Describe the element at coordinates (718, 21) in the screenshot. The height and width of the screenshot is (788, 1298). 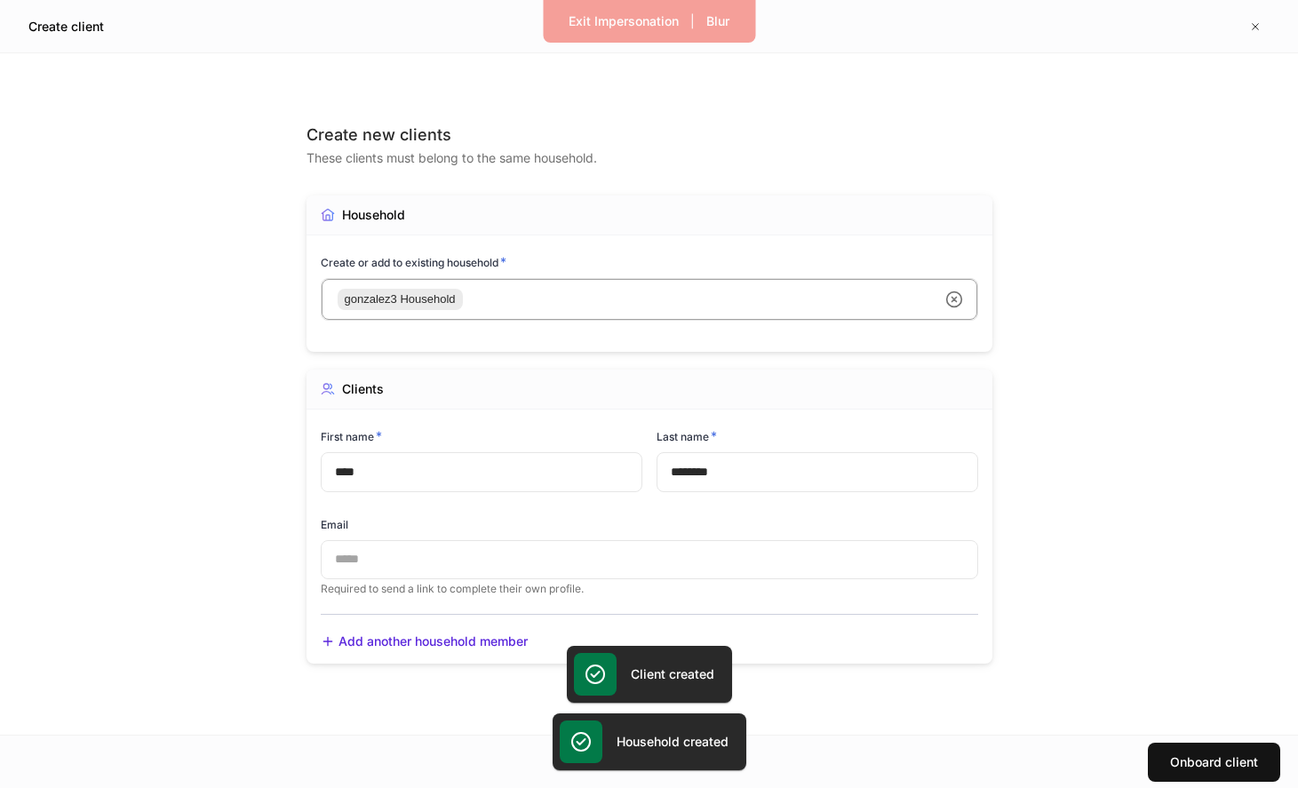
I see `div: Blur` at that location.